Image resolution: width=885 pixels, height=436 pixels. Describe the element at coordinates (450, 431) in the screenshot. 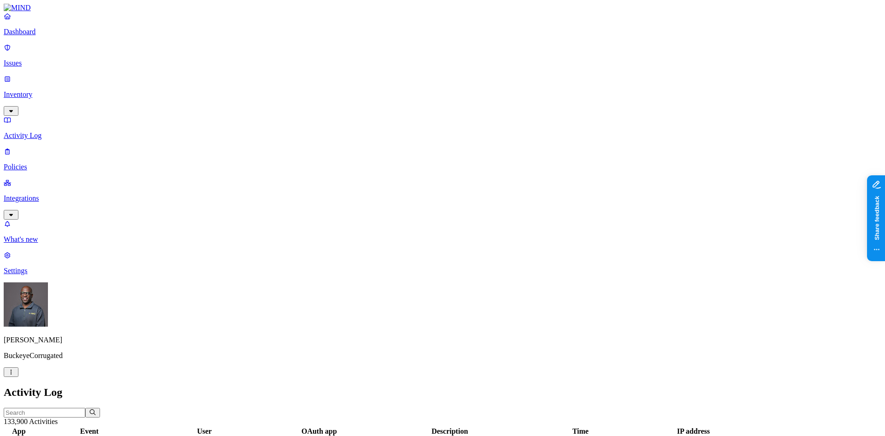

I see `div: Description` at that location.